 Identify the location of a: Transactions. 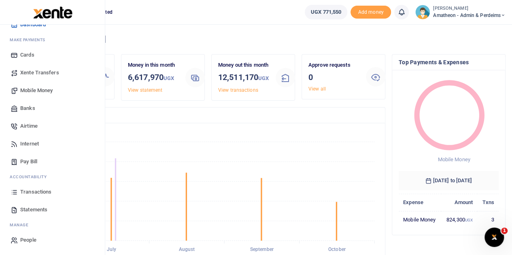
(52, 192).